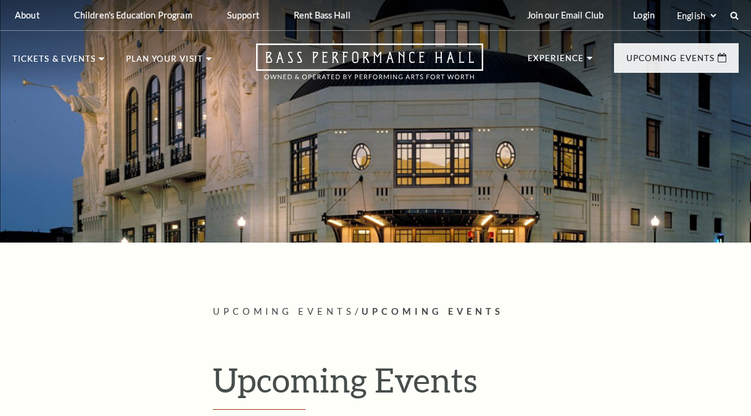 The image size is (751, 416). What do you see at coordinates (670, 62) in the screenshot?
I see `p: Upcoming Events` at bounding box center [670, 62].